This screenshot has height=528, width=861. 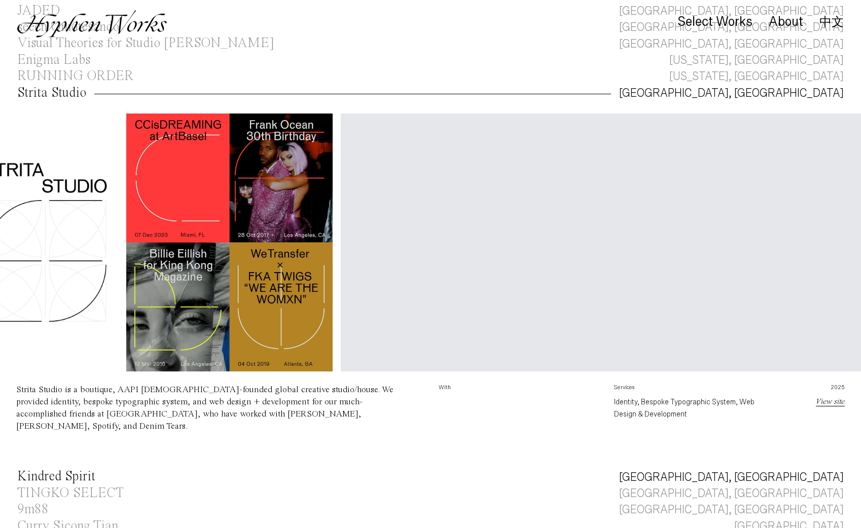 What do you see at coordinates (715, 22) in the screenshot?
I see `div: Select Works` at bounding box center [715, 22].